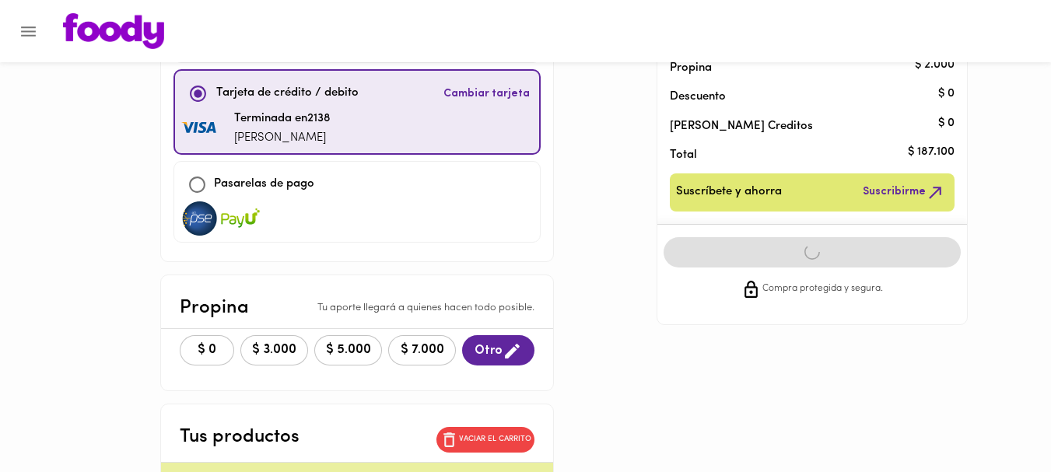 This screenshot has width=1051, height=472. I want to click on p: Total, so click(800, 155).